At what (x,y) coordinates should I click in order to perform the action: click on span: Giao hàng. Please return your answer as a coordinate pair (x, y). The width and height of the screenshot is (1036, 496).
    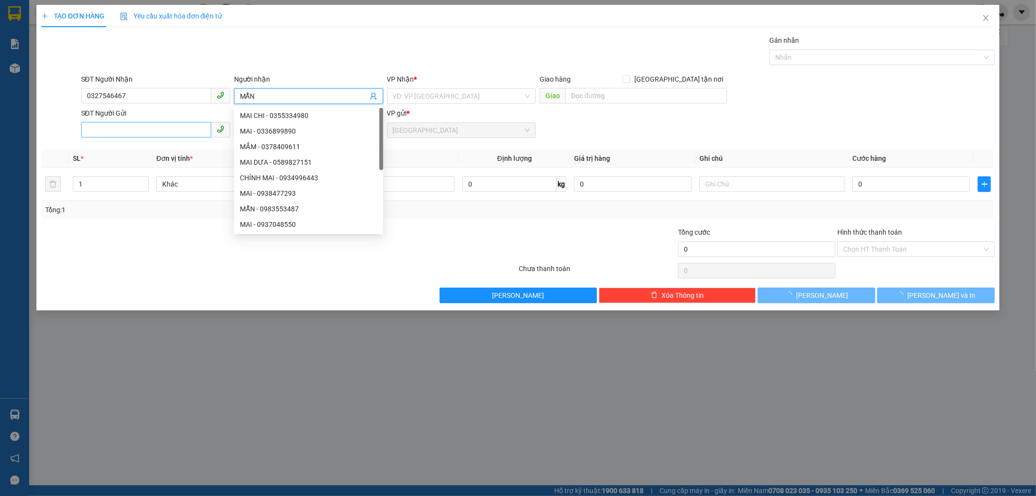
    Looking at the image, I should click on (555, 79).